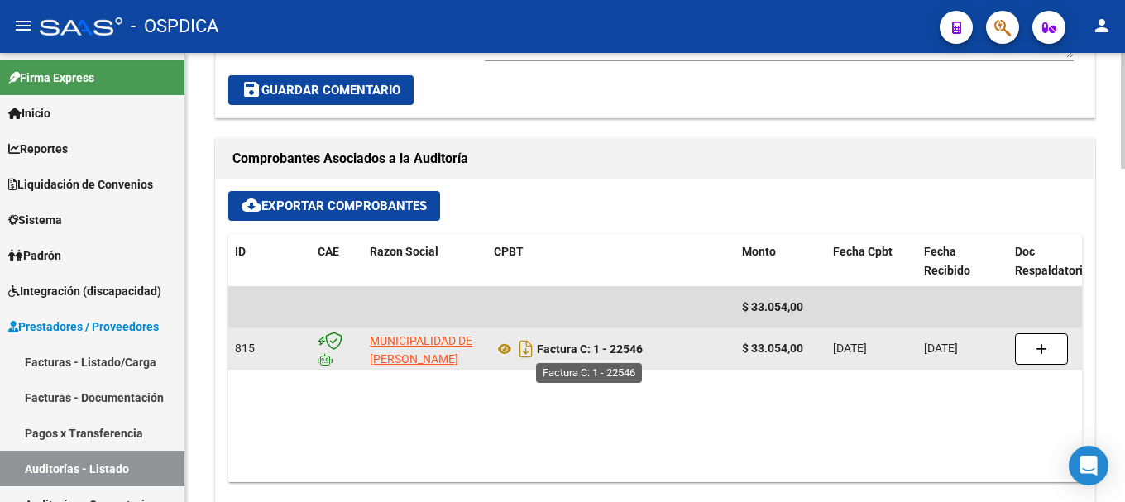 The width and height of the screenshot is (1125, 502). Describe the element at coordinates (1052, 261) in the screenshot. I see `span: Doc Respaldatoria` at that location.